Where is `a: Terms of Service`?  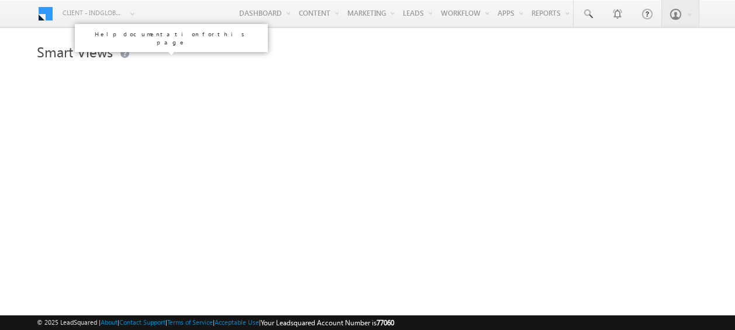
a: Terms of Service is located at coordinates (190, 322).